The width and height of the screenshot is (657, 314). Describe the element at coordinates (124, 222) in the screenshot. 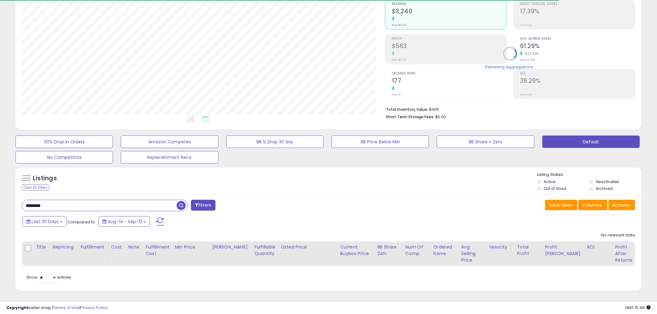

I see `button: Aug-14 - Sep-12` at that location.